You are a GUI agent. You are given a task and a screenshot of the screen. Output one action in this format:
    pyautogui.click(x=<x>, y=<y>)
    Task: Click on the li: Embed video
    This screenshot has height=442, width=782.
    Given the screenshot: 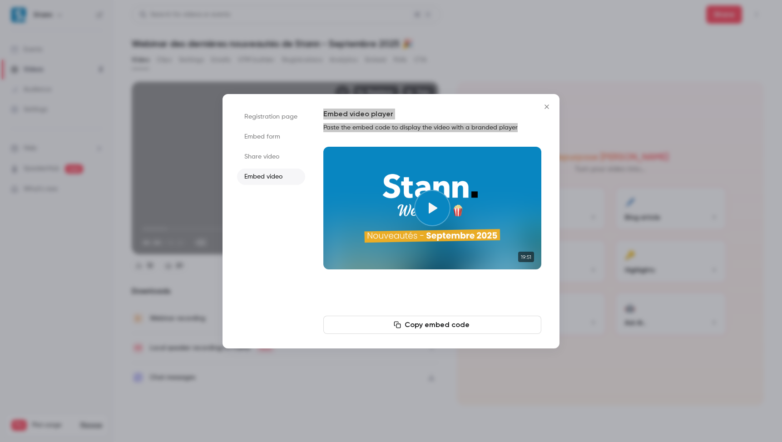 What is the action you would take?
    pyautogui.click(x=271, y=177)
    